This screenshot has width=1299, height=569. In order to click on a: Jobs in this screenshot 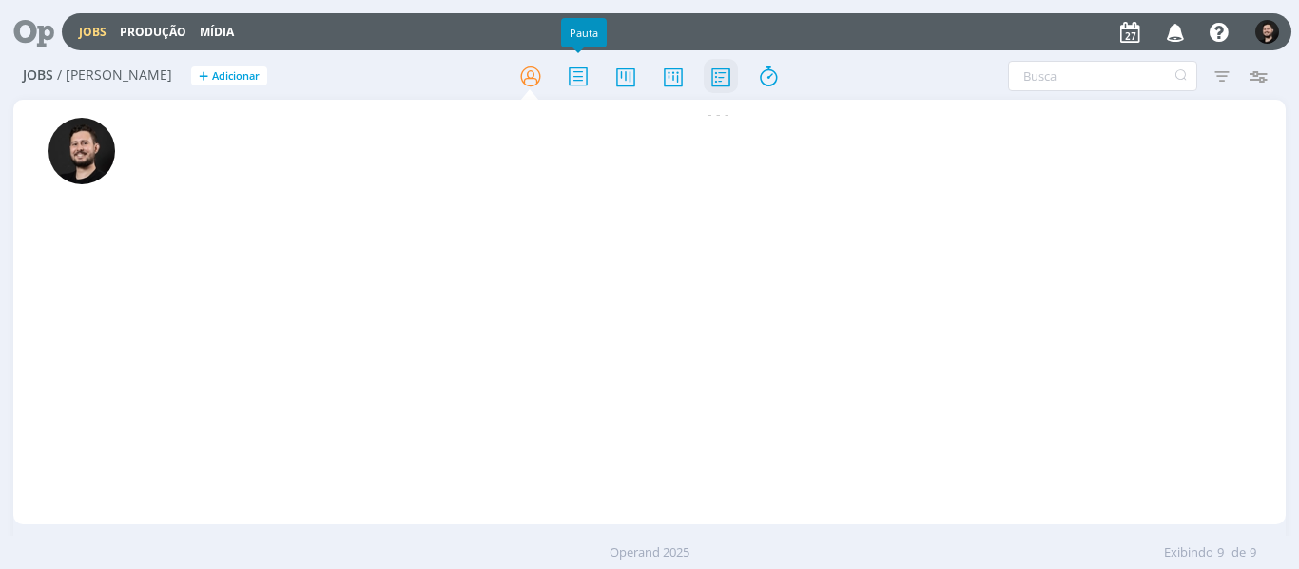, I will do `click(92, 31)`.